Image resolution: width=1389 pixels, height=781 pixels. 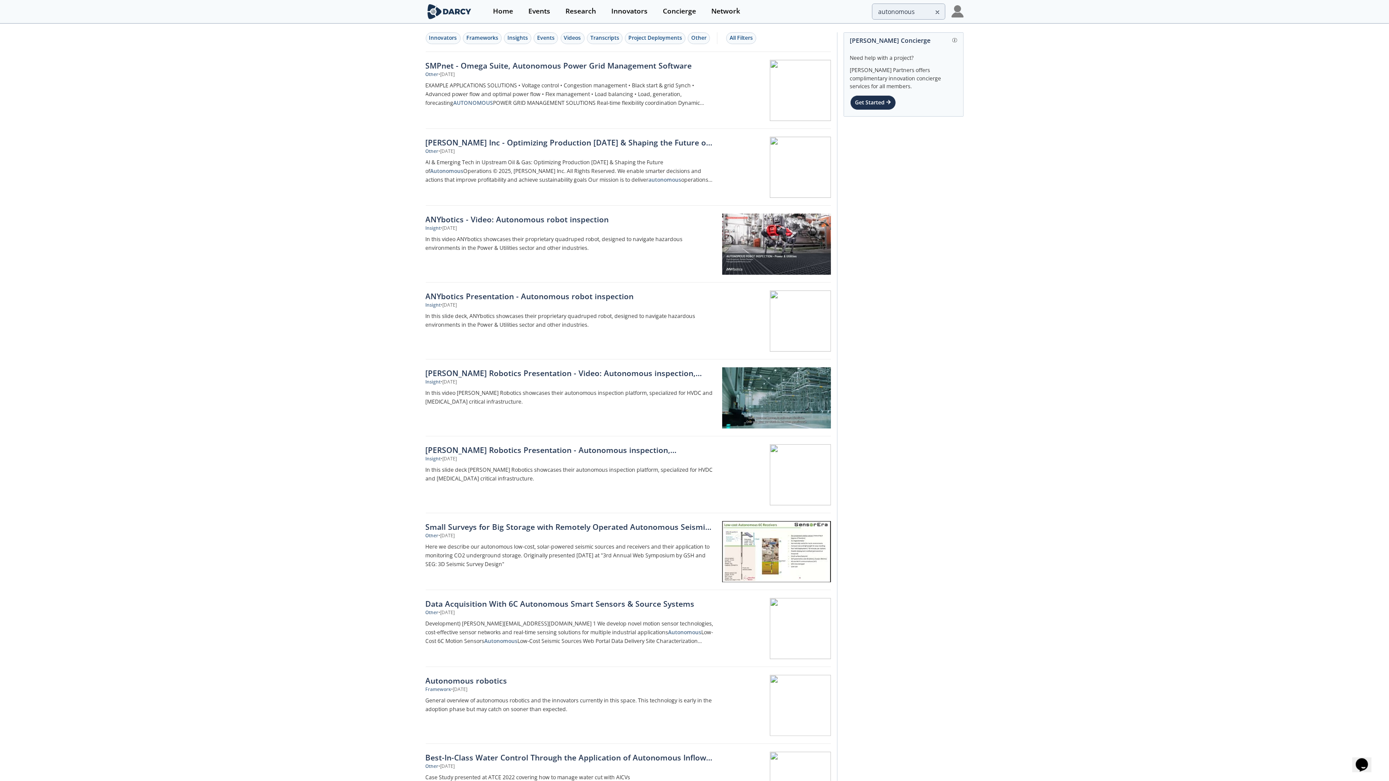 I want to click on div: Research, so click(x=581, y=11).